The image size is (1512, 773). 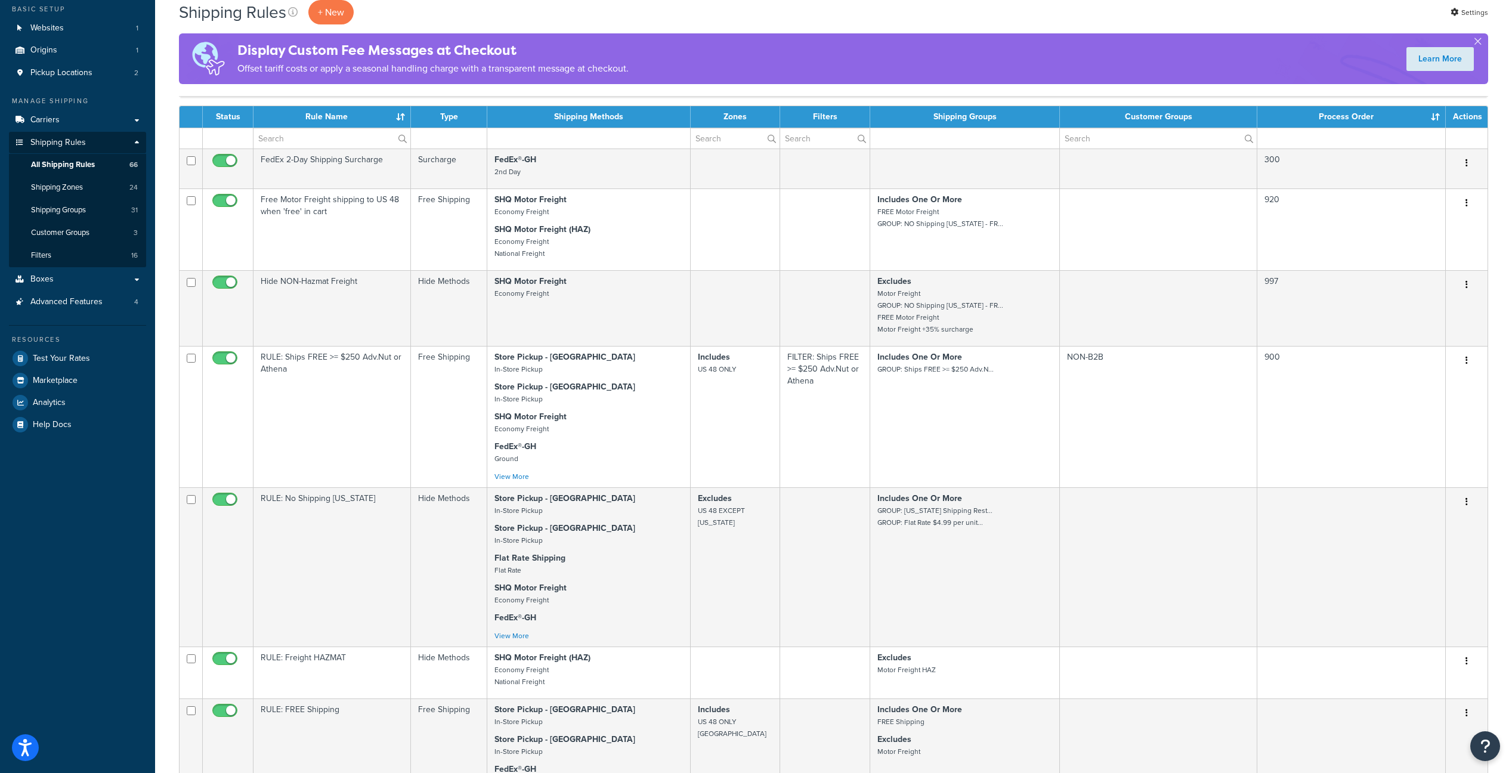 What do you see at coordinates (228, 117) in the screenshot?
I see `th: Status` at bounding box center [228, 117].